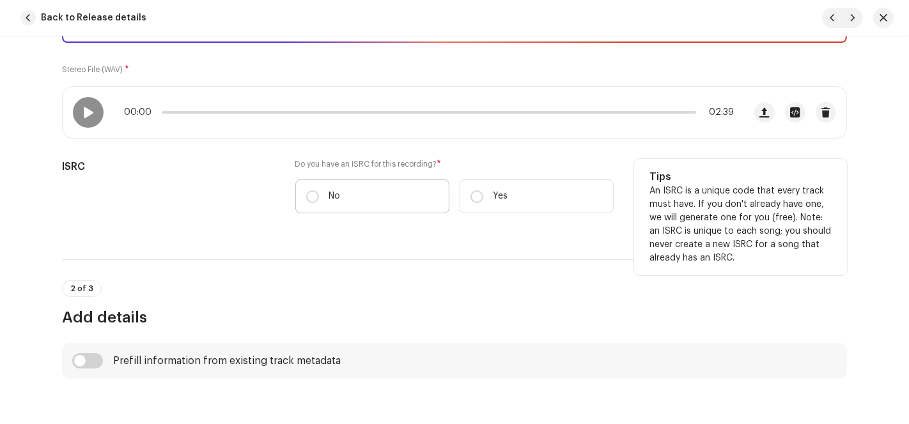 The image size is (909, 424). What do you see at coordinates (740, 177) in the screenshot?
I see `h5: Tips` at bounding box center [740, 177].